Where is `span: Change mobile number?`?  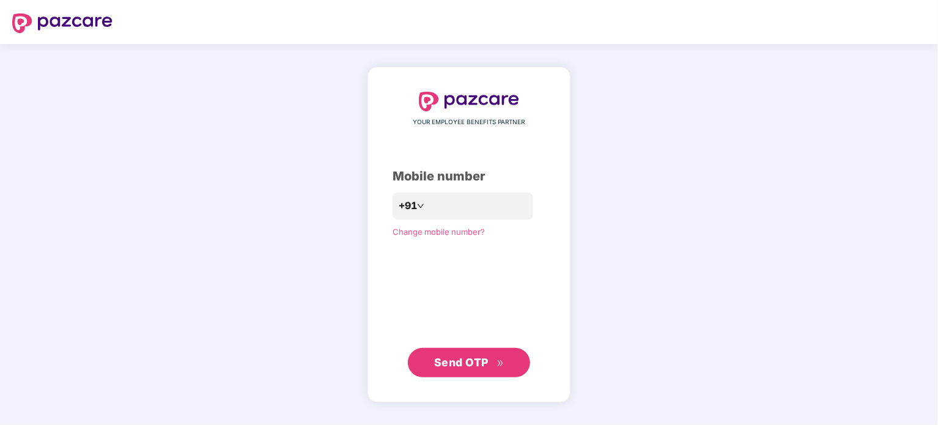
span: Change mobile number? is located at coordinates (438, 232).